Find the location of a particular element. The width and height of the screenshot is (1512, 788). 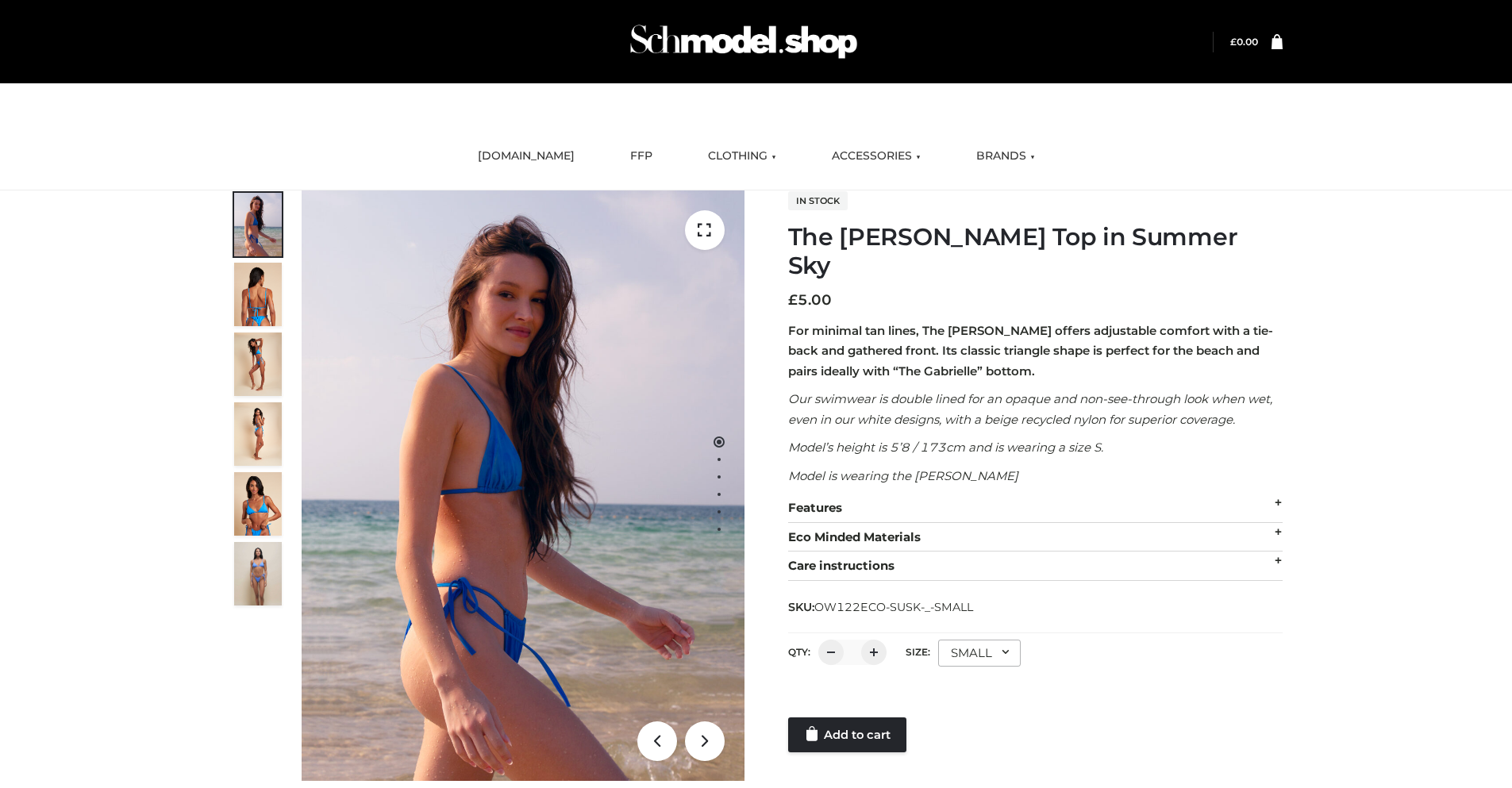

span: In stock is located at coordinates (817, 201).